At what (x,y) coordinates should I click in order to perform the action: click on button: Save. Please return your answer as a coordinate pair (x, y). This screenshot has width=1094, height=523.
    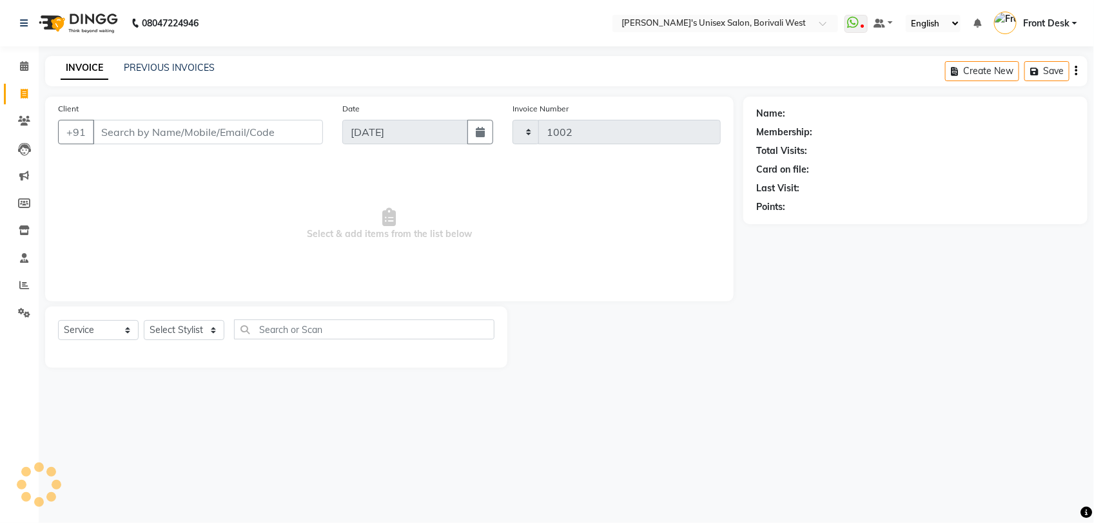
    Looking at the image, I should click on (1047, 71).